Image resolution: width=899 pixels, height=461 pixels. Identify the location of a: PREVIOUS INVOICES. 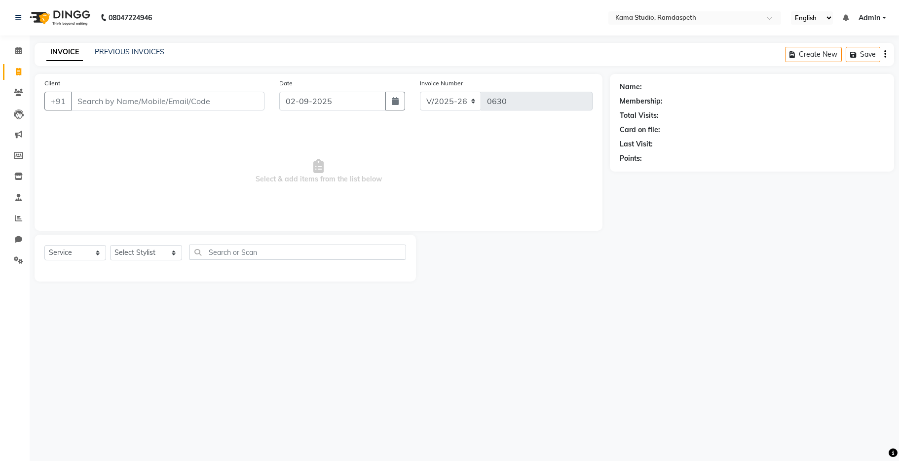
(129, 52).